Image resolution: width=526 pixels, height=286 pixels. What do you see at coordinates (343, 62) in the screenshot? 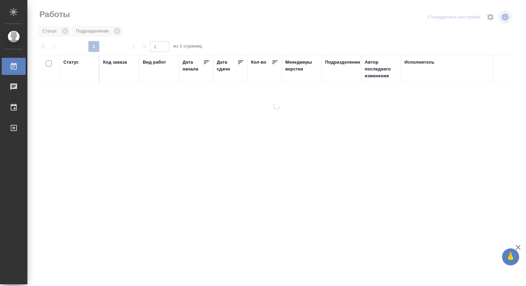
I see `div: Подразделение` at bounding box center [343, 62].